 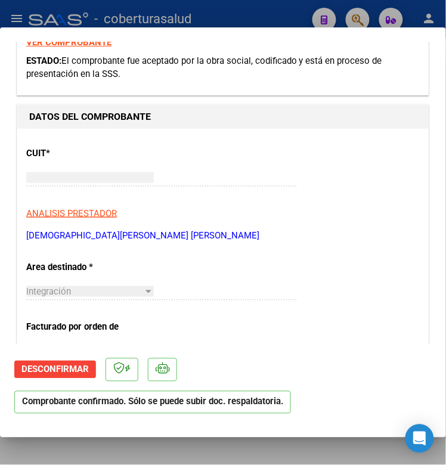 I want to click on p: Facturado por orden de, so click(x=85, y=328).